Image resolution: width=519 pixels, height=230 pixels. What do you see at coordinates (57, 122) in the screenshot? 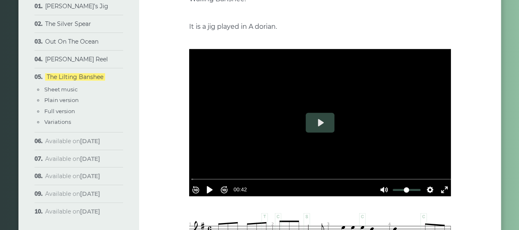
I see `a: Variations` at bounding box center [57, 122].